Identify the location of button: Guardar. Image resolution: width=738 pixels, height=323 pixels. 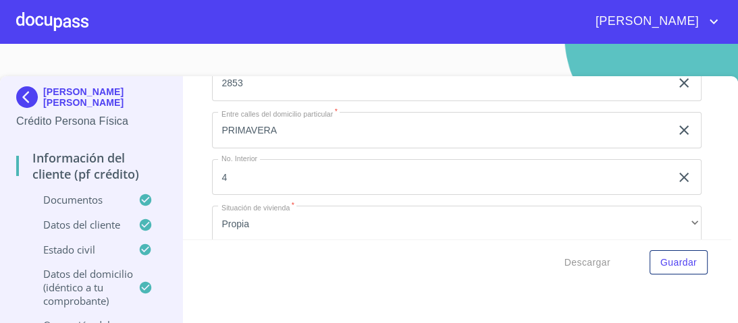
(678, 263).